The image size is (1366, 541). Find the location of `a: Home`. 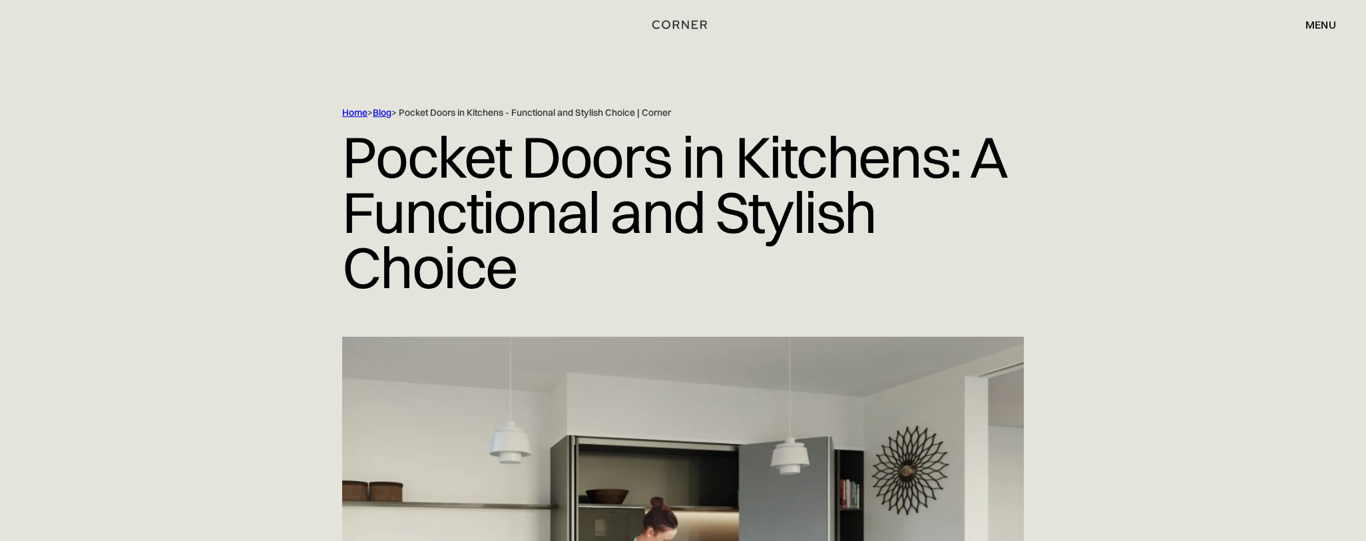

a: Home is located at coordinates (355, 113).